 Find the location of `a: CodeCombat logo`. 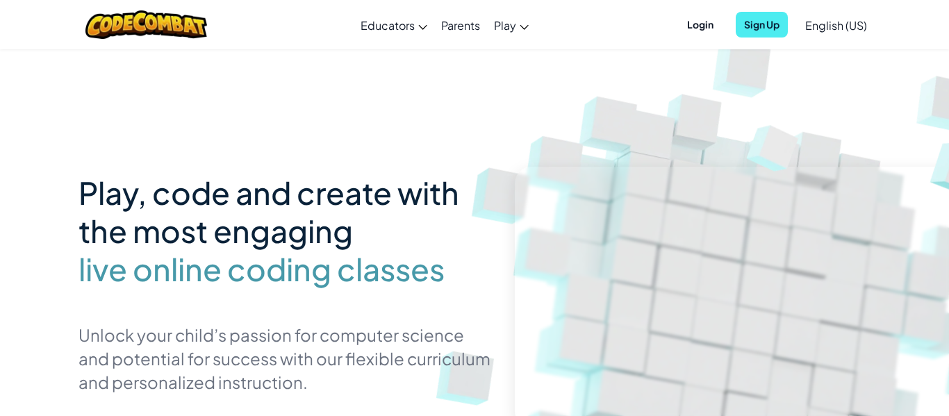

a: CodeCombat logo is located at coordinates (146, 24).